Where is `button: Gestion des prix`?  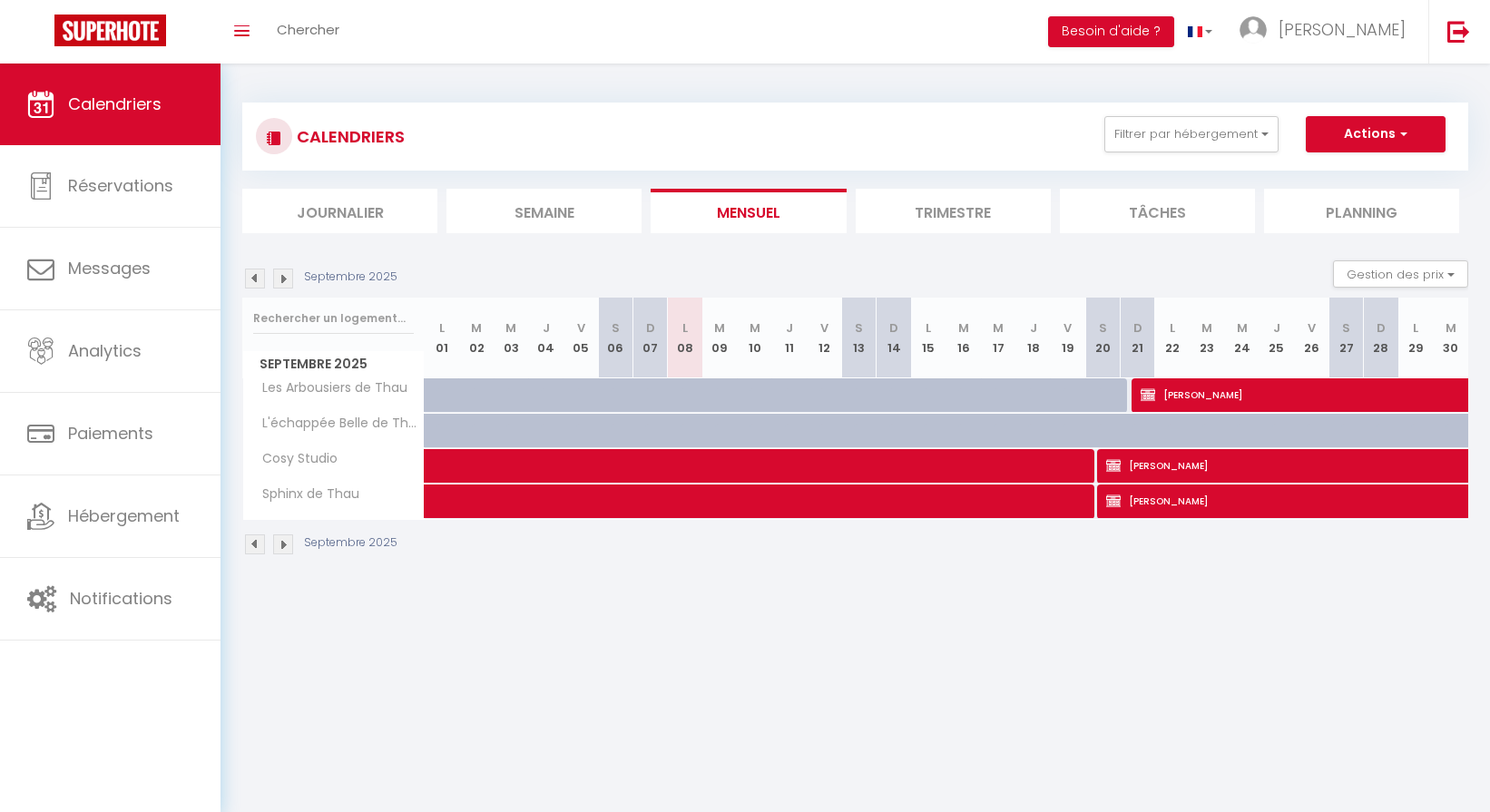
button: Gestion des prix is located at coordinates (1399, 274).